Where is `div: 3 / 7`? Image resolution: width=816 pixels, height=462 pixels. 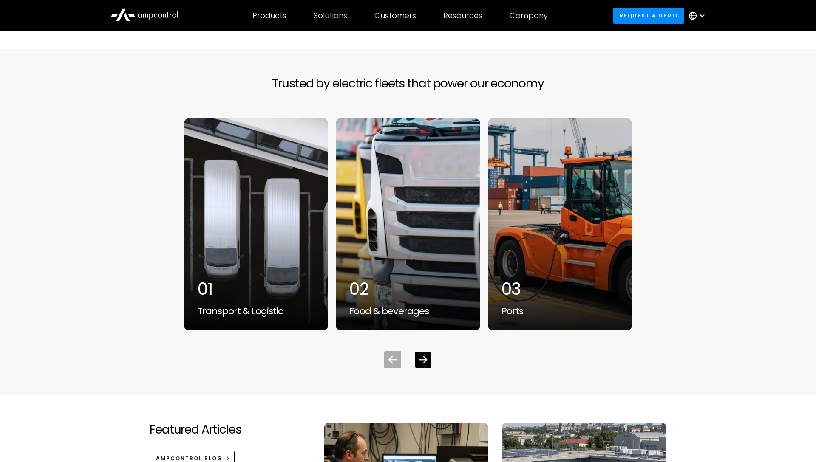
div: 3 / 7 is located at coordinates (559, 224).